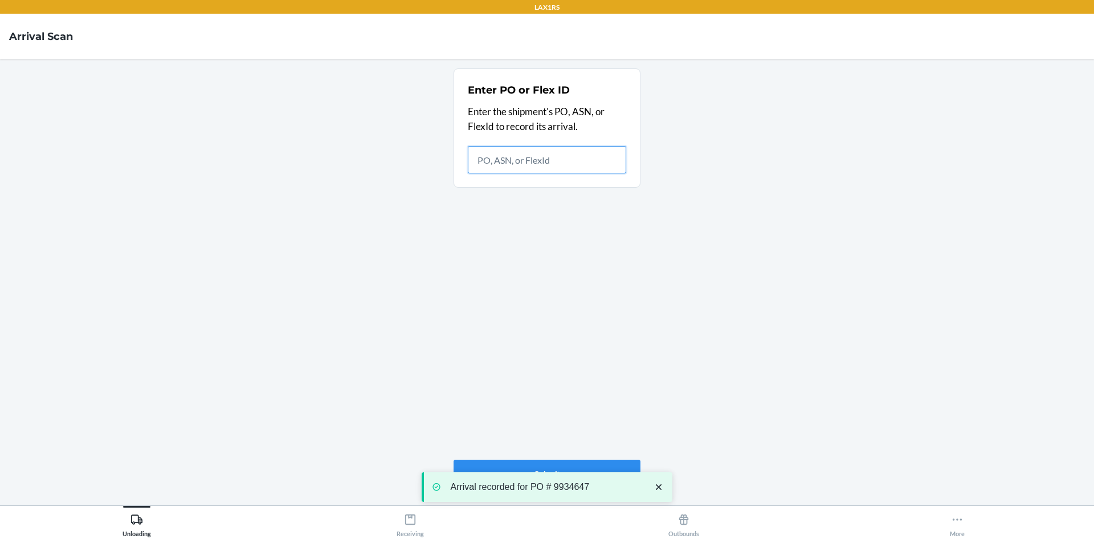 The image size is (1094, 539). What do you see at coordinates (684, 521) in the screenshot?
I see `button: Outbounds` at bounding box center [684, 521].